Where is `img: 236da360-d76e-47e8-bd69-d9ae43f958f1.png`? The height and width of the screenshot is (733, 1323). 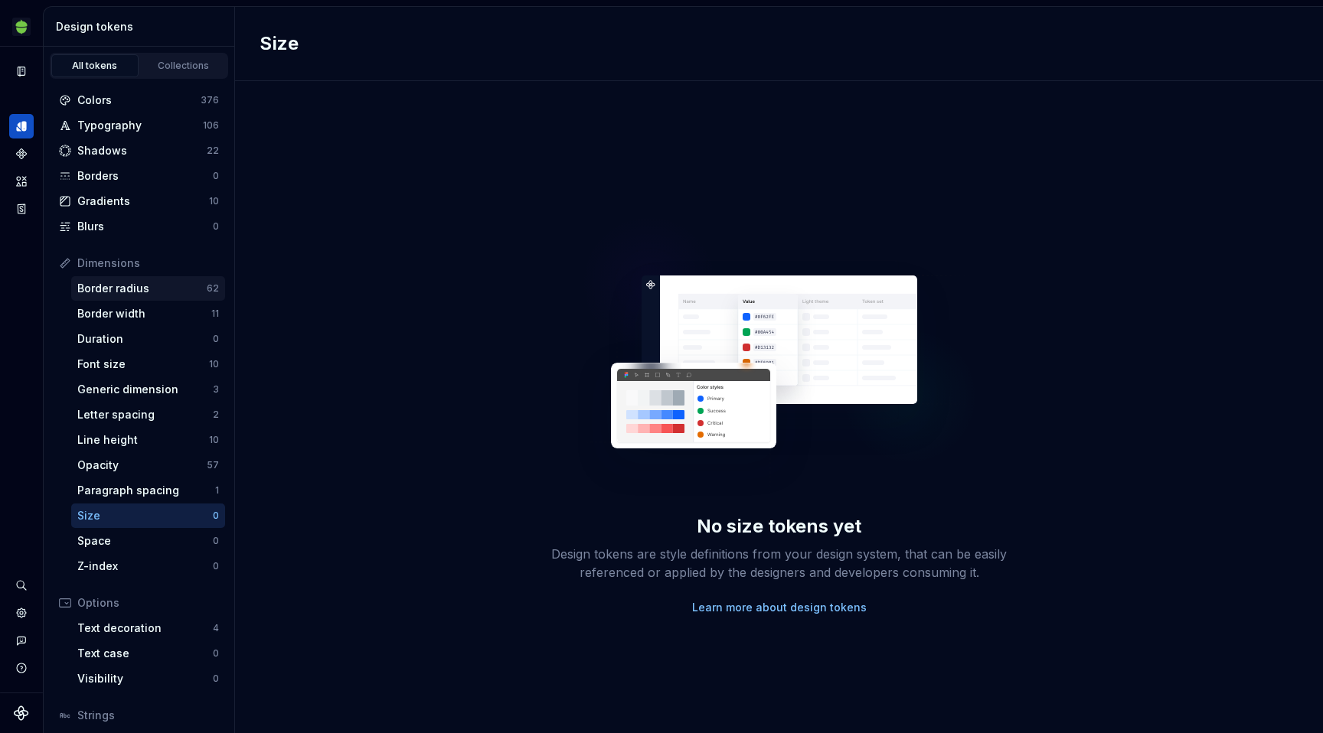 img: 236da360-d76e-47e8-bd69-d9ae43f958f1.png is located at coordinates (21, 27).